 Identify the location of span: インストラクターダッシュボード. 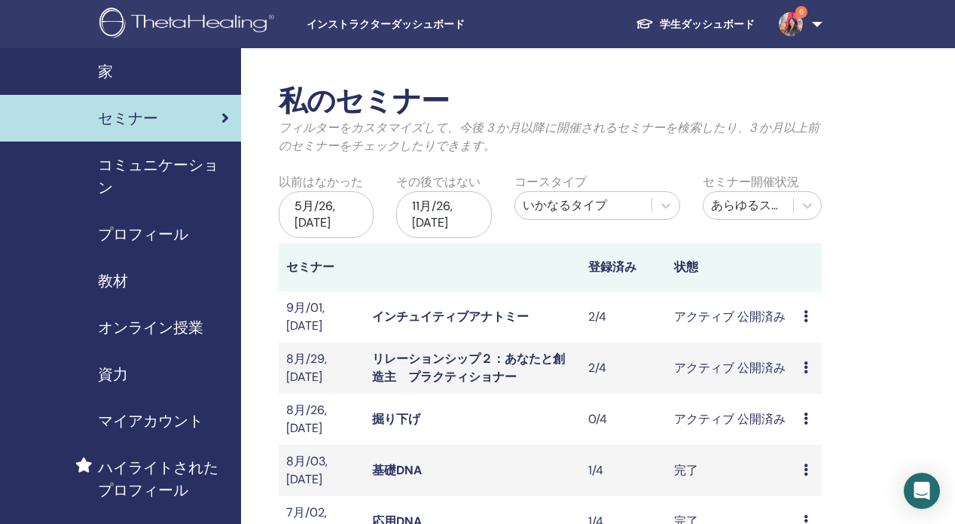
(419, 24).